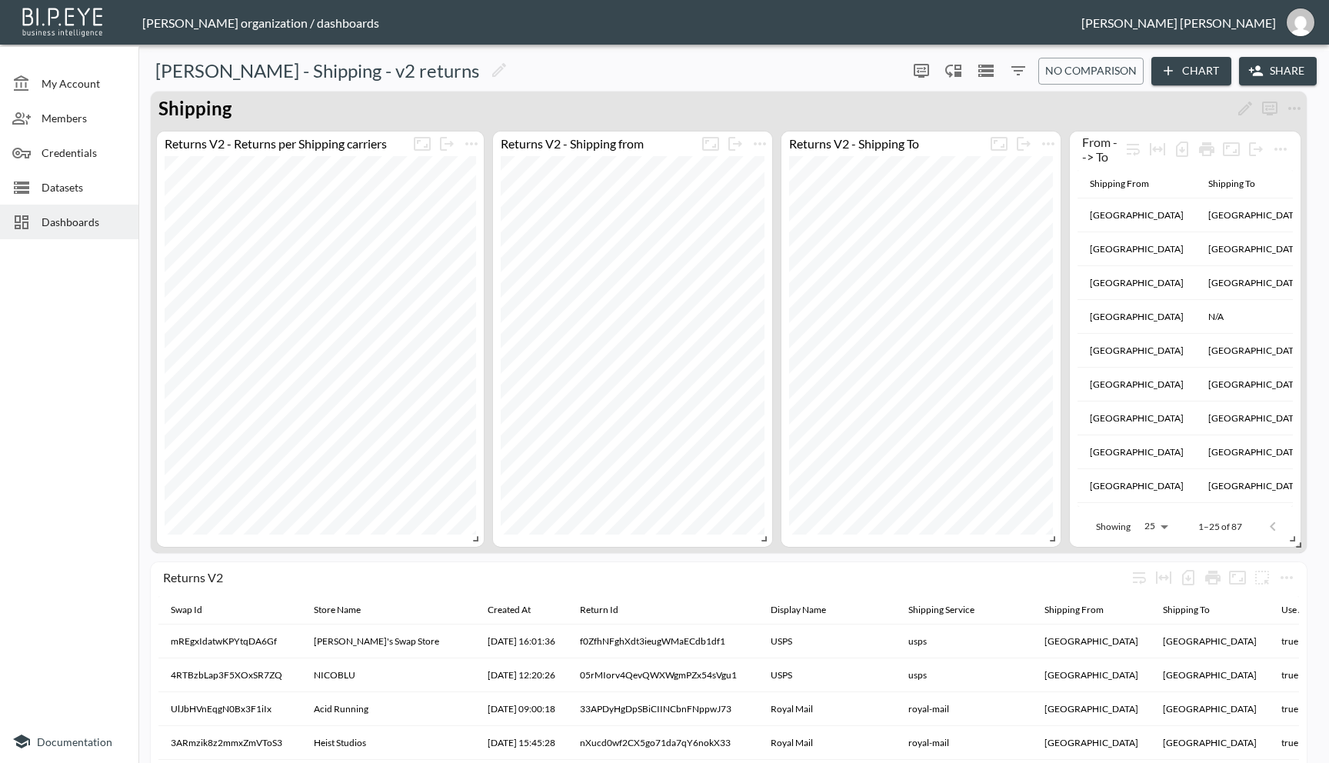  Describe the element at coordinates (230, 709) in the screenshot. I see `th: UlJbHVnEqgN0Bx3F1iIx` at that location.